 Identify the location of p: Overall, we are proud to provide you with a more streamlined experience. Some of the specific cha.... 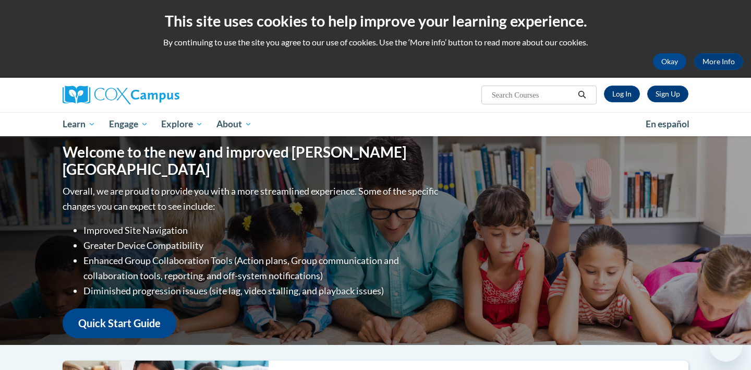
(251, 199).